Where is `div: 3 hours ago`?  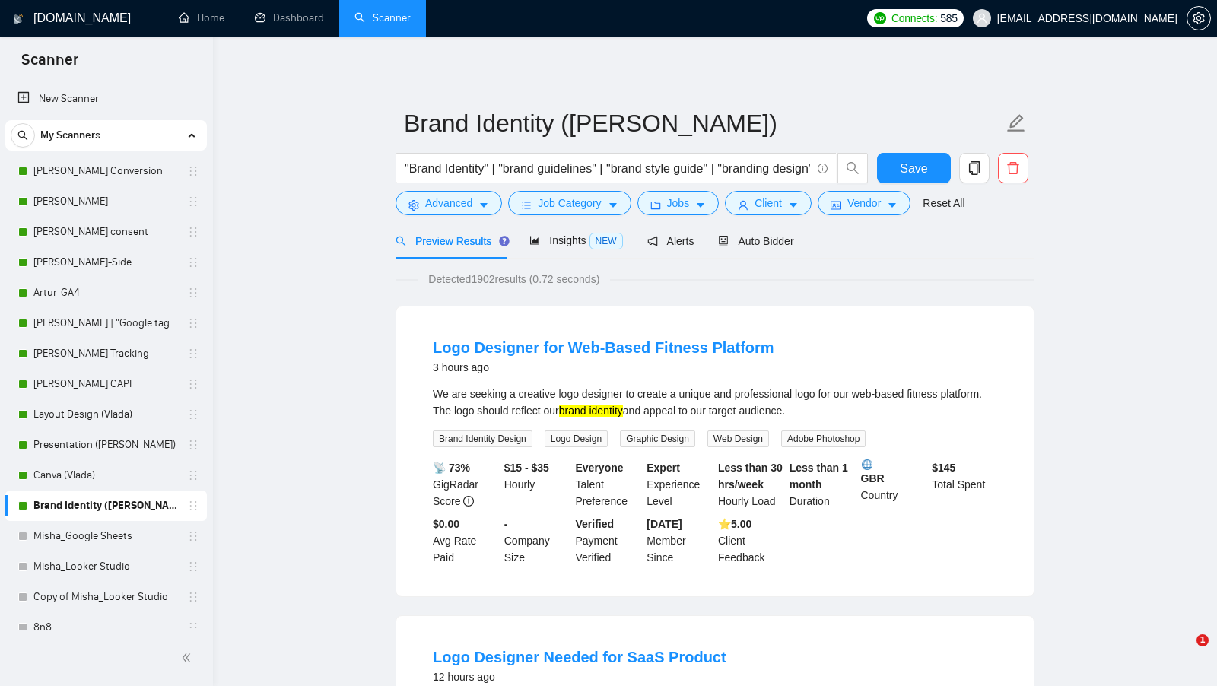
div: 3 hours ago is located at coordinates (603, 367).